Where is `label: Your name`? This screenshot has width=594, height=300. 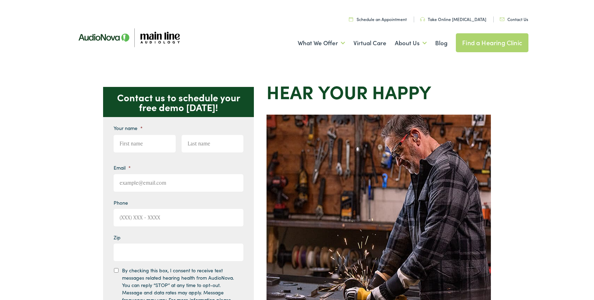
label: Your name is located at coordinates (128, 128).